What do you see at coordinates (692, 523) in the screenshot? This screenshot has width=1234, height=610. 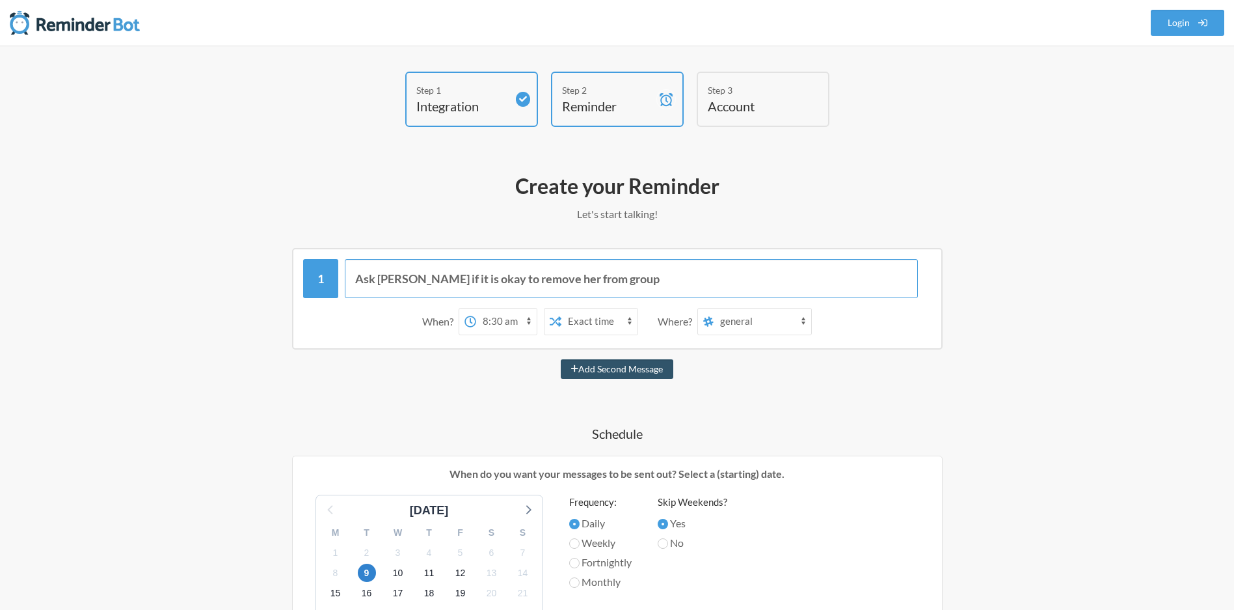 I see `label: Yes` at bounding box center [692, 523].